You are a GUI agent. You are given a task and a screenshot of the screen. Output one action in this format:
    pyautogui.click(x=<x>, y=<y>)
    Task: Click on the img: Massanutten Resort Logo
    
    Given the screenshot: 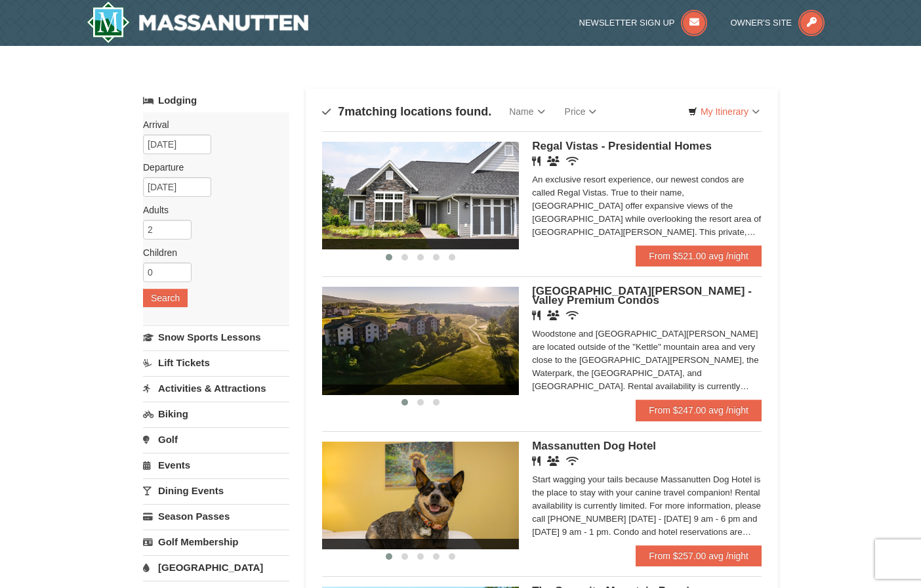 What is the action you would take?
    pyautogui.click(x=197, y=22)
    